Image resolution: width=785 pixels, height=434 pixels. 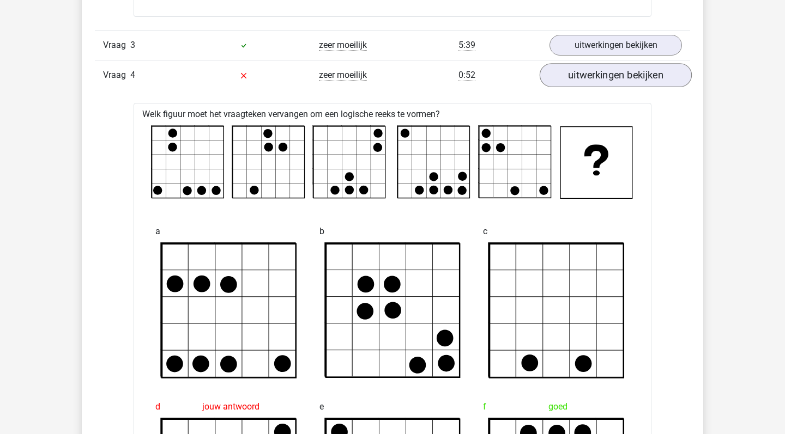 What do you see at coordinates (467, 75) in the screenshot?
I see `span: 0:52` at bounding box center [467, 75].